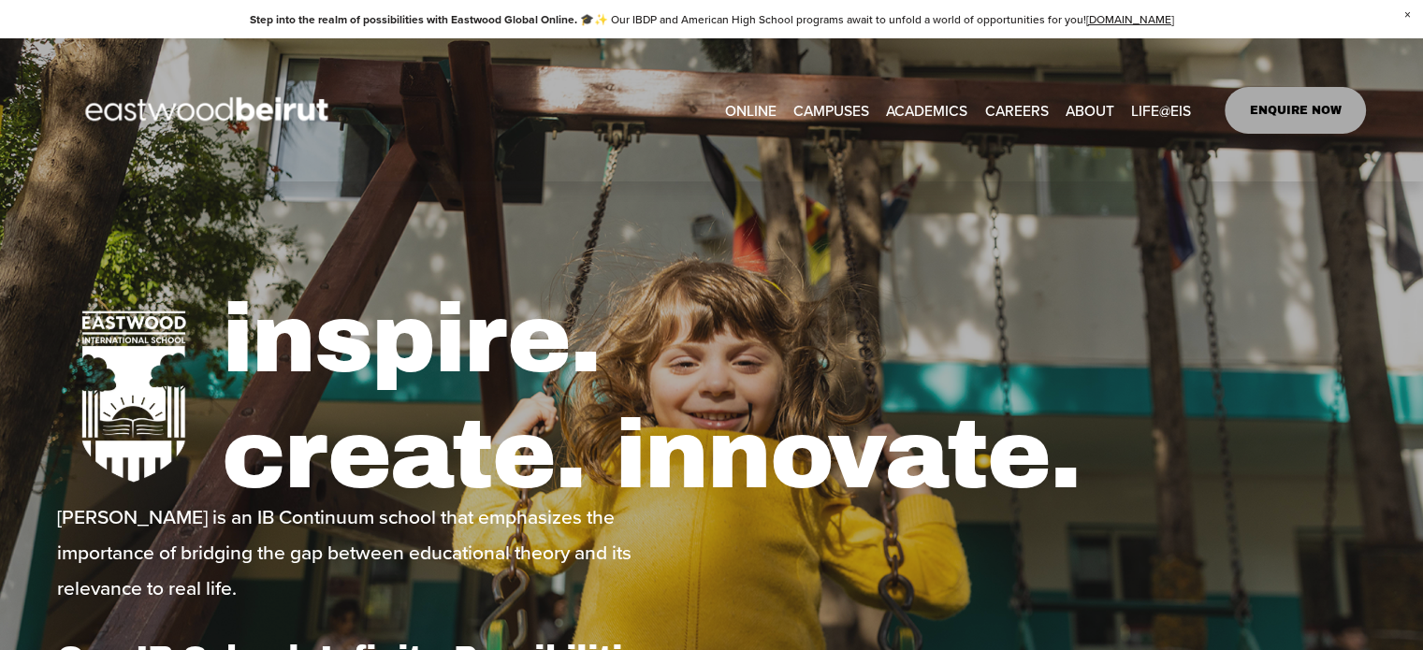  What do you see at coordinates (1016, 109) in the screenshot?
I see `a: CAREERS` at bounding box center [1016, 109].